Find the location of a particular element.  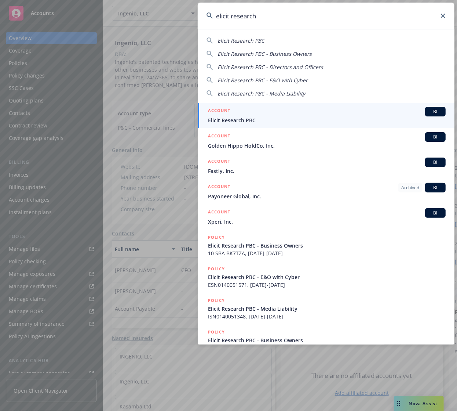

span: Golden Hippo HoldCo, Inc. is located at coordinates (327, 145).